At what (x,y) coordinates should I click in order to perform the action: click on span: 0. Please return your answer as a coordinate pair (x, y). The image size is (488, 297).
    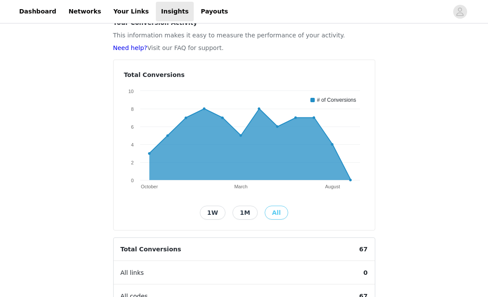
    Looking at the image, I should click on (365, 273).